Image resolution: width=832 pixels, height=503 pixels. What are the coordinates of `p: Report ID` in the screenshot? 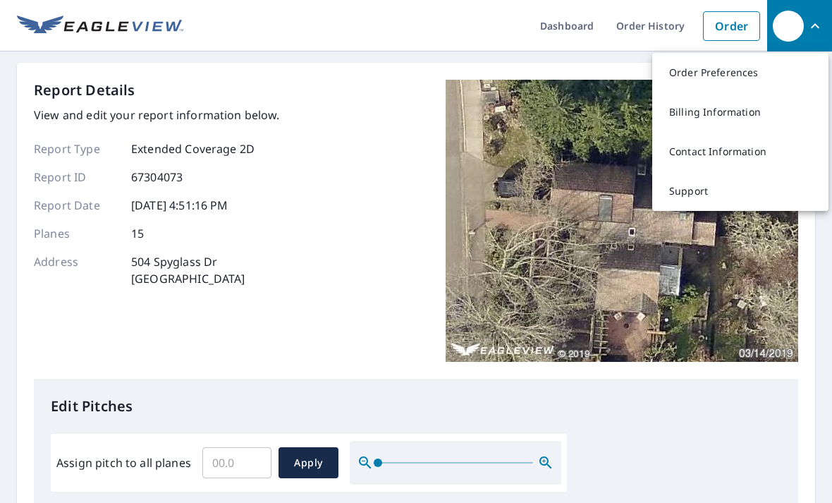 It's located at (76, 177).